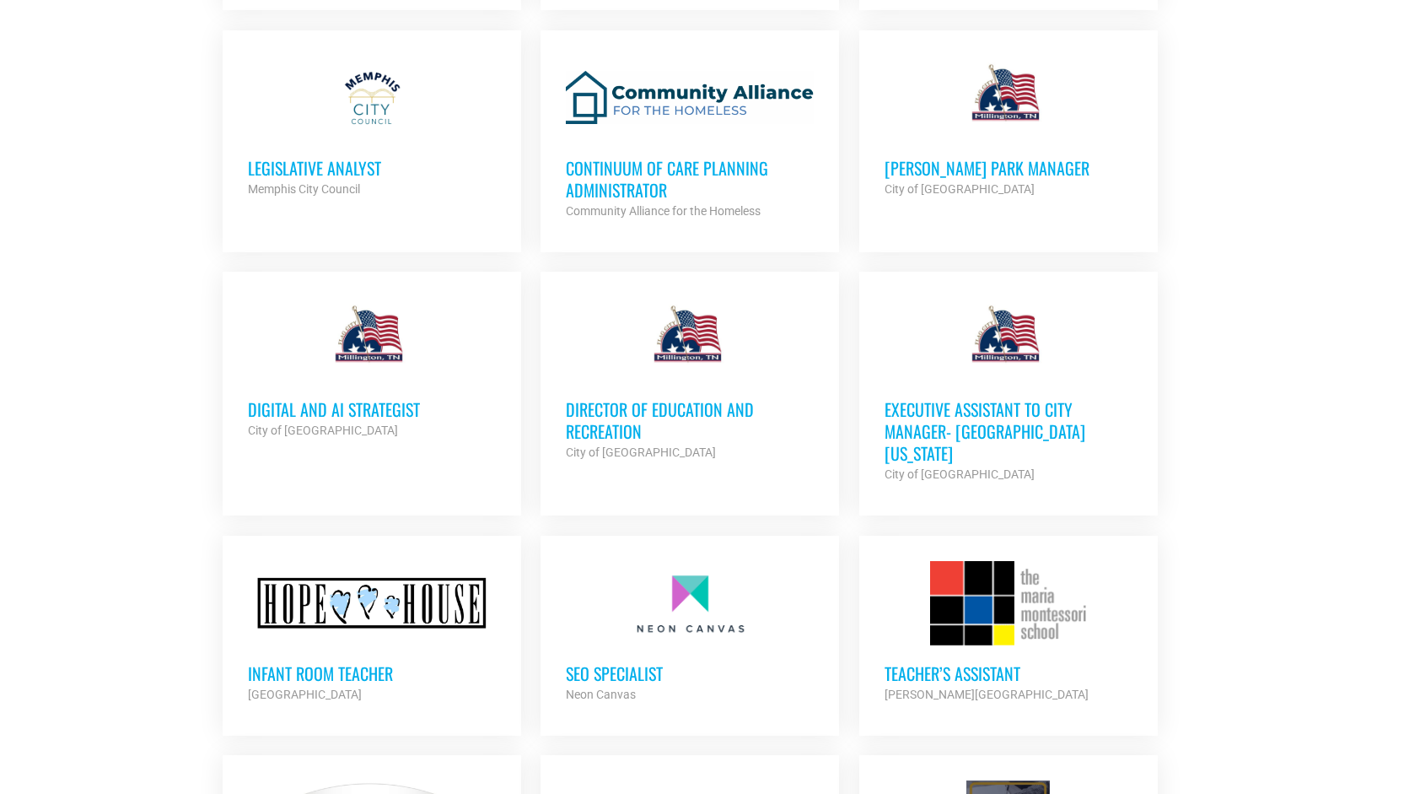  What do you see at coordinates (690, 633) in the screenshot?
I see `a: SEO Specialist Neon Canvas` at bounding box center [690, 633].